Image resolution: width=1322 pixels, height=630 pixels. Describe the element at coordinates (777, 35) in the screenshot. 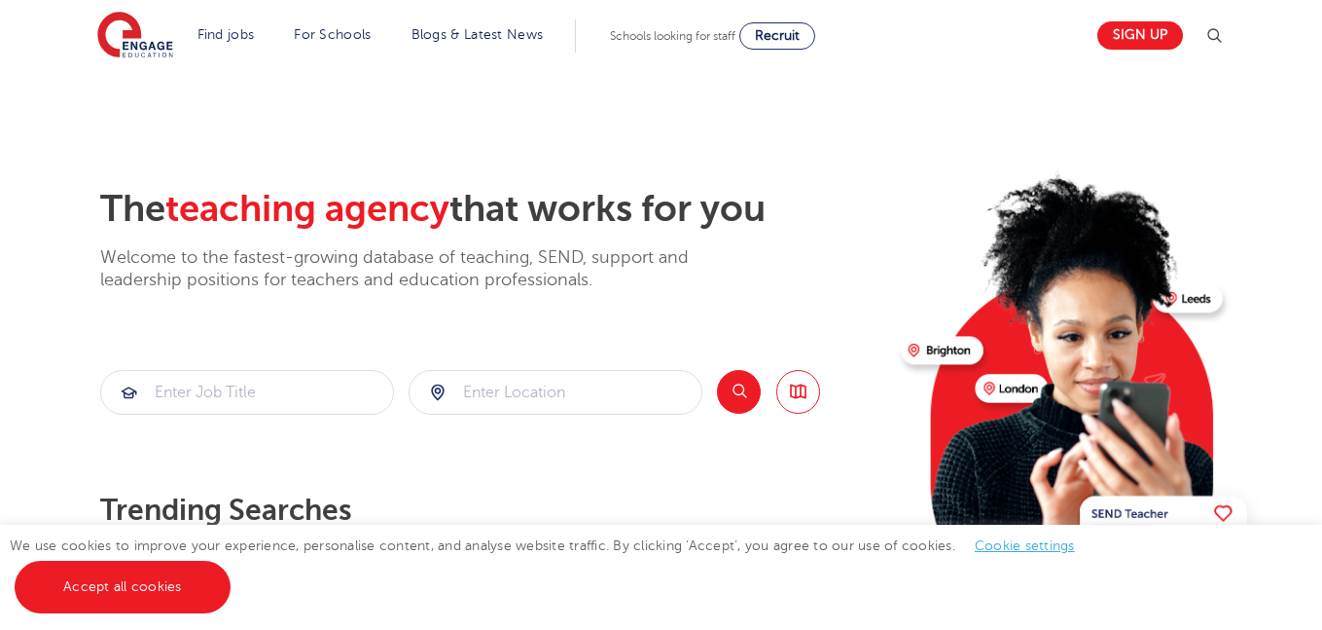

I see `span: Recruit` at that location.